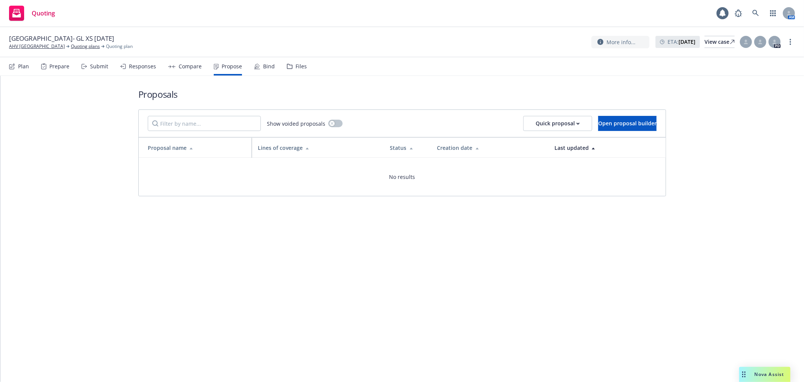 This screenshot has height=382, width=804. What do you see at coordinates (558, 123) in the screenshot?
I see `button: Quick proposal` at bounding box center [558, 123].